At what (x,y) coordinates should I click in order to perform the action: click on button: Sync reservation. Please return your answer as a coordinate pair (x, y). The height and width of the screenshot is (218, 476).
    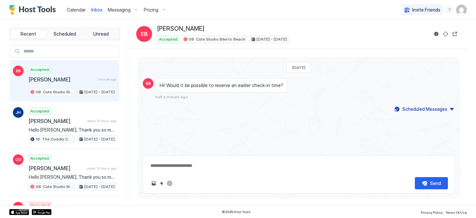
    Looking at the image, I should click on (445, 34).